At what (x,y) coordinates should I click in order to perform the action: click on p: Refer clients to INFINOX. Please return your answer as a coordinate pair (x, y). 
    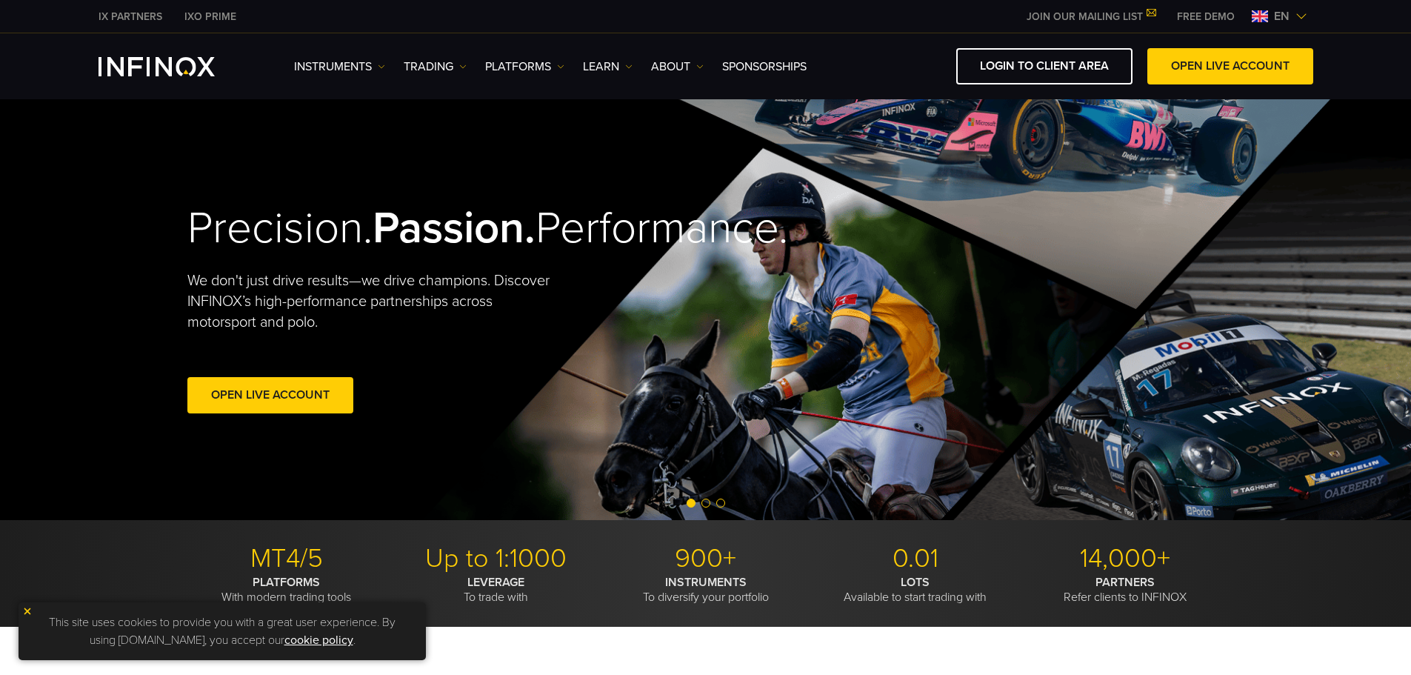
    Looking at the image, I should click on (1125, 590).